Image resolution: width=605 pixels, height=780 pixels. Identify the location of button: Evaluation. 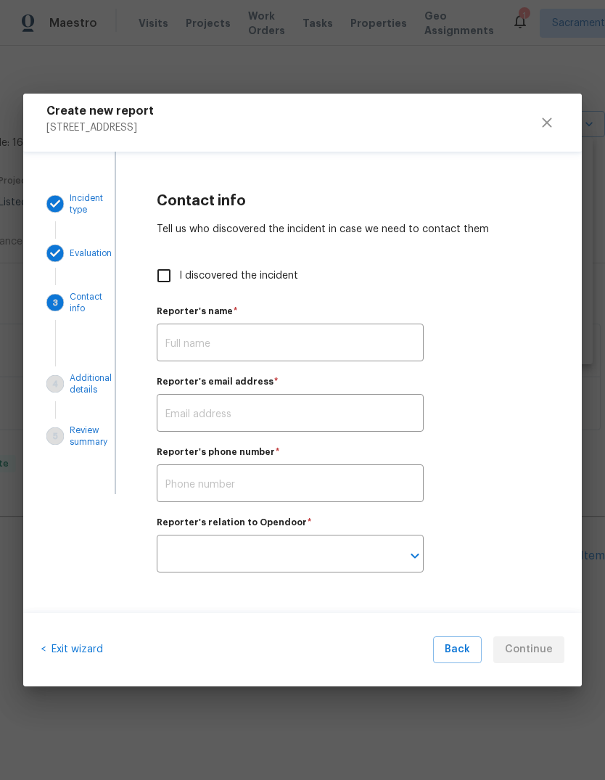
(60, 253).